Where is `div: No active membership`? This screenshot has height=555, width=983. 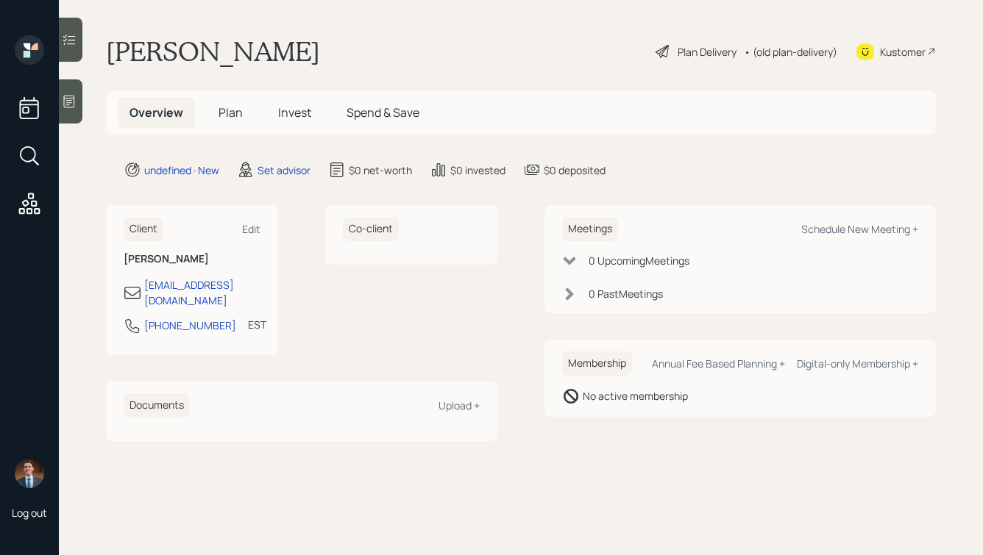 div: No active membership is located at coordinates (635, 396).